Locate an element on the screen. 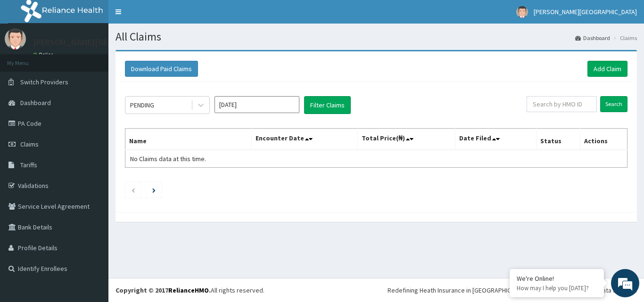 This screenshot has height=302, width=644. input: Select Month and Year is located at coordinates (257, 105).